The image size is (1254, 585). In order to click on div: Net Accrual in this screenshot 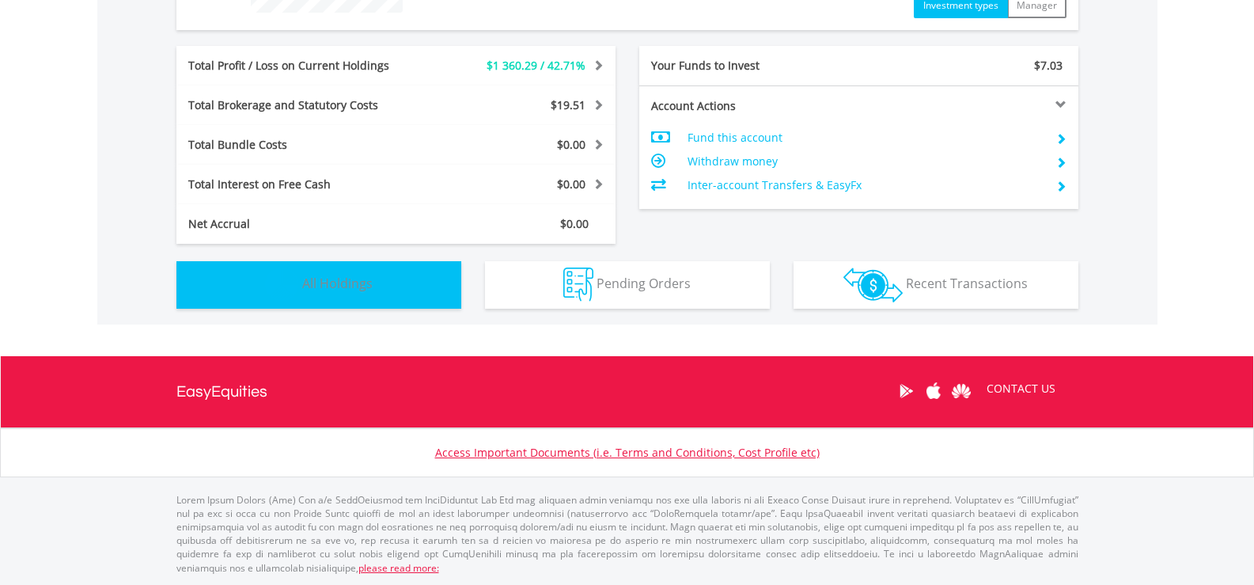, I will do `click(305, 224)`.